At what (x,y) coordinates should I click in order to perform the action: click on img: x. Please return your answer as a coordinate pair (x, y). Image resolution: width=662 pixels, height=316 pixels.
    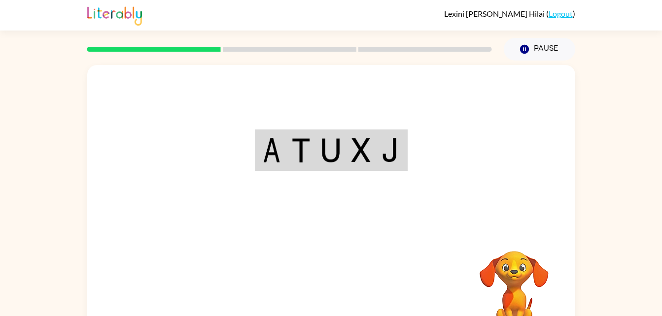
    Looking at the image, I should click on (361, 150).